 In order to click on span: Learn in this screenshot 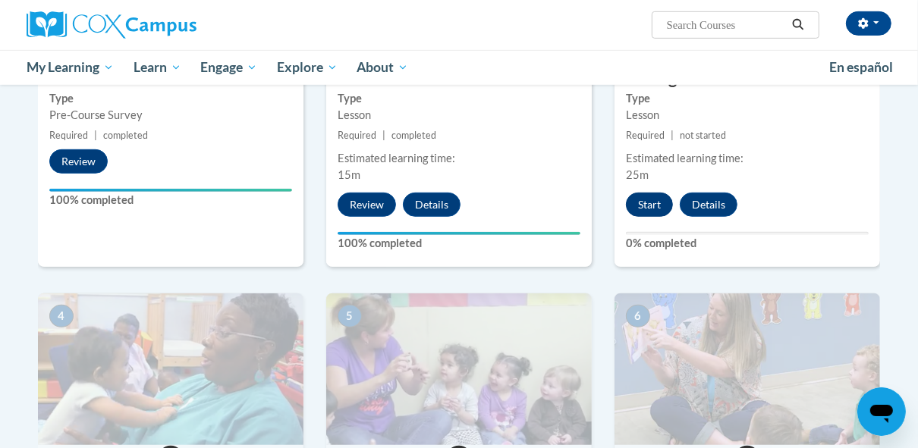, I will do `click(157, 68)`.